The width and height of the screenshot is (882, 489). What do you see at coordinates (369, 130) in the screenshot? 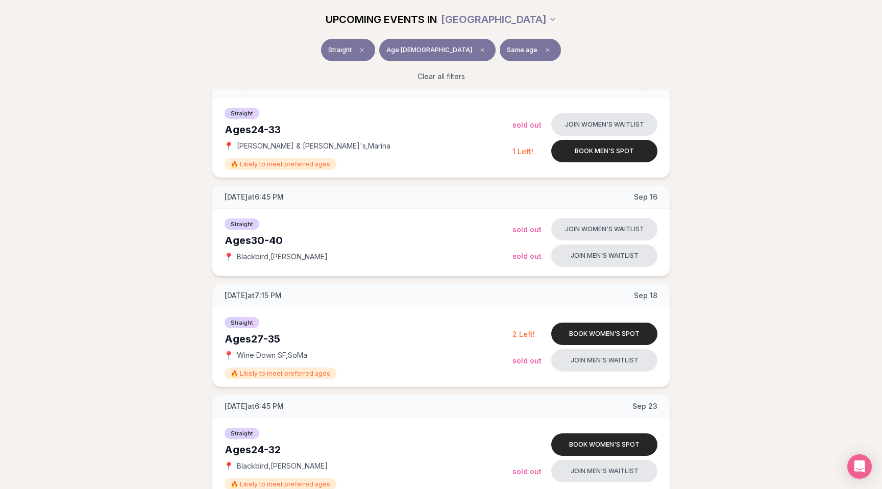
I see `div: Ages 24-33` at bounding box center [369, 130].